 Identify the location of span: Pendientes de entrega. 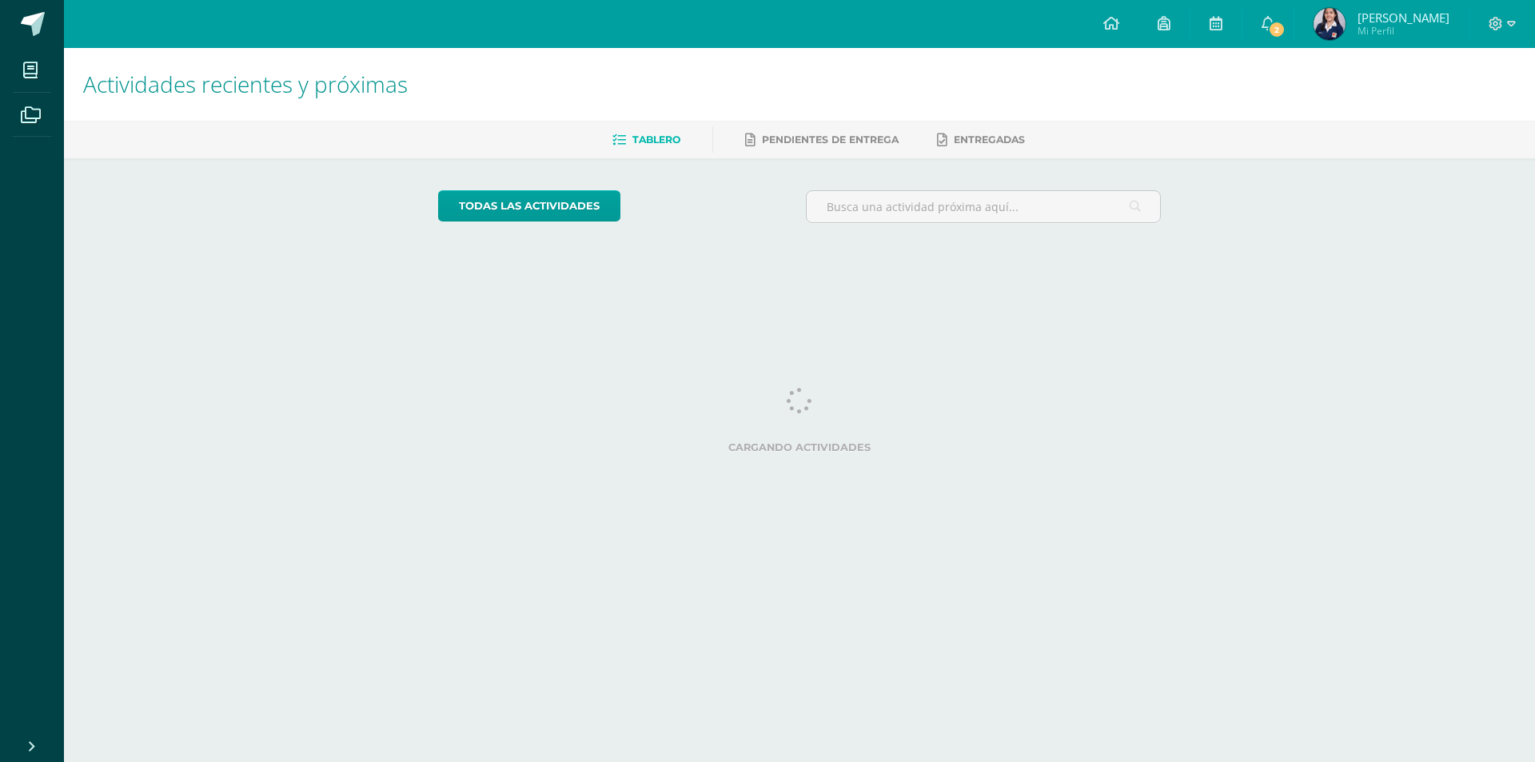
(830, 139).